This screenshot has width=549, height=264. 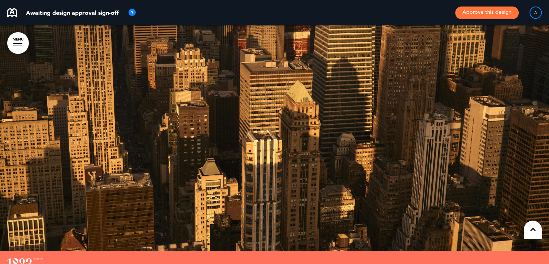 I want to click on button: Approve this design, so click(x=487, y=13).